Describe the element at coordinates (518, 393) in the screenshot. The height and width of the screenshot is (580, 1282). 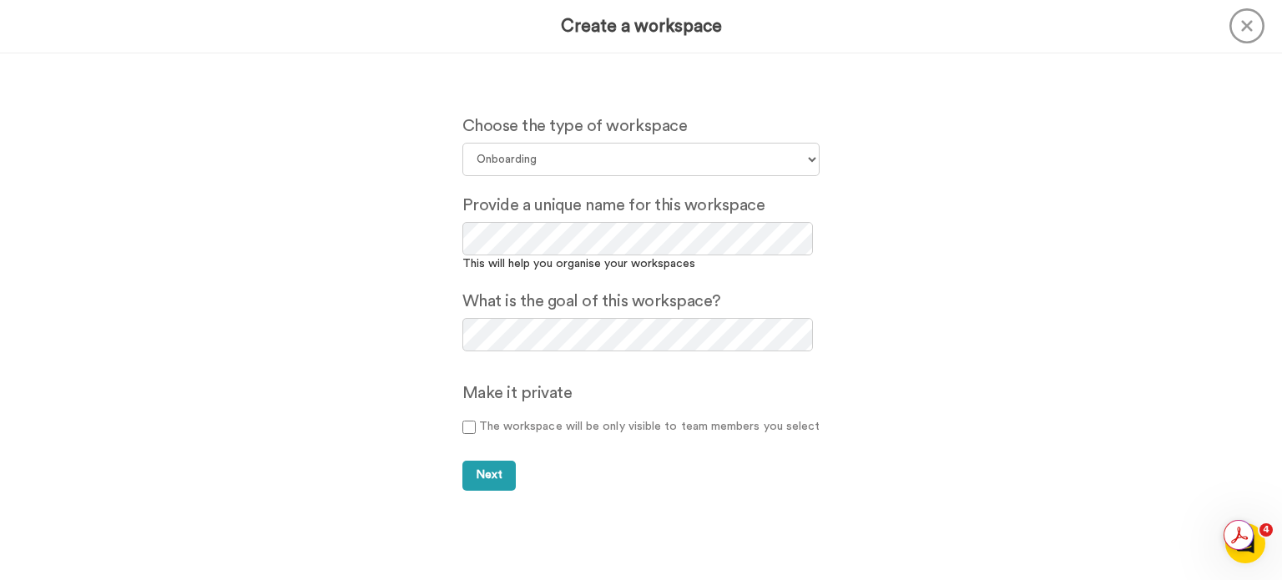
I see `label: Make it private` at that location.